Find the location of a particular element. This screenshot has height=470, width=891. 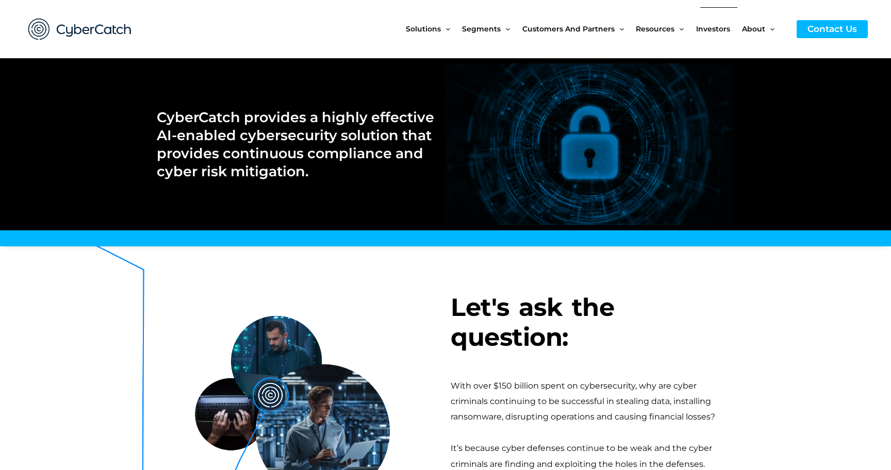

a: Contact Us is located at coordinates (832, 29).